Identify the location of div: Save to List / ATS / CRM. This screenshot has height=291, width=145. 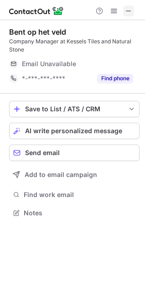
(74, 109).